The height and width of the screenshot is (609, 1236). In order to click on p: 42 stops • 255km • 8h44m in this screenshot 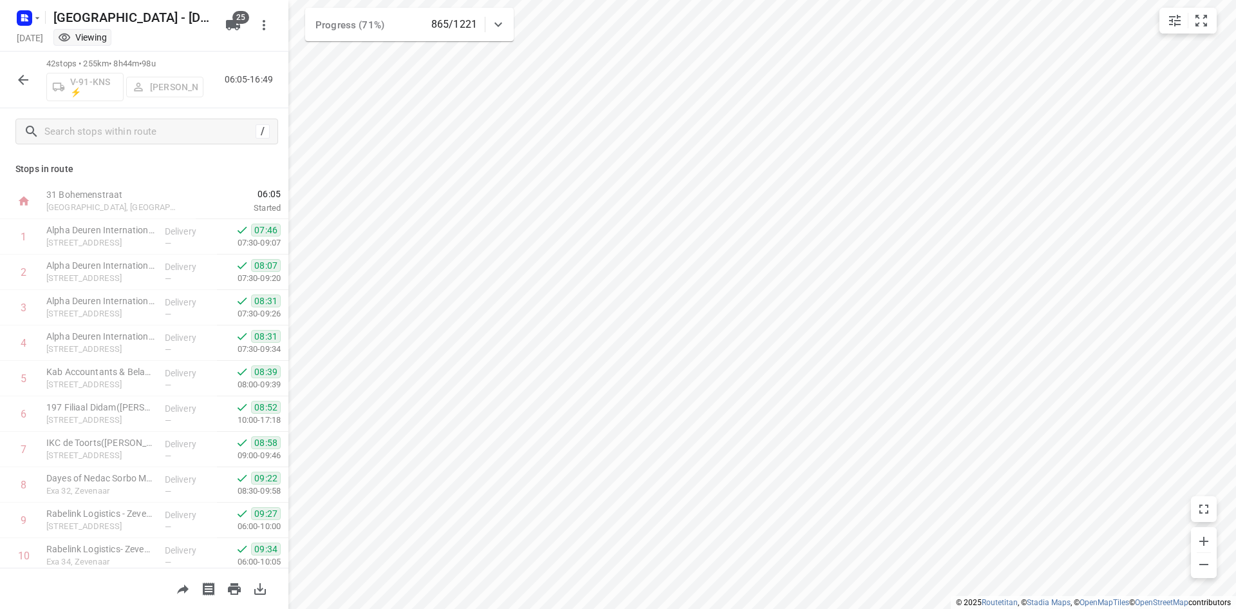, I will do `click(125, 64)`.